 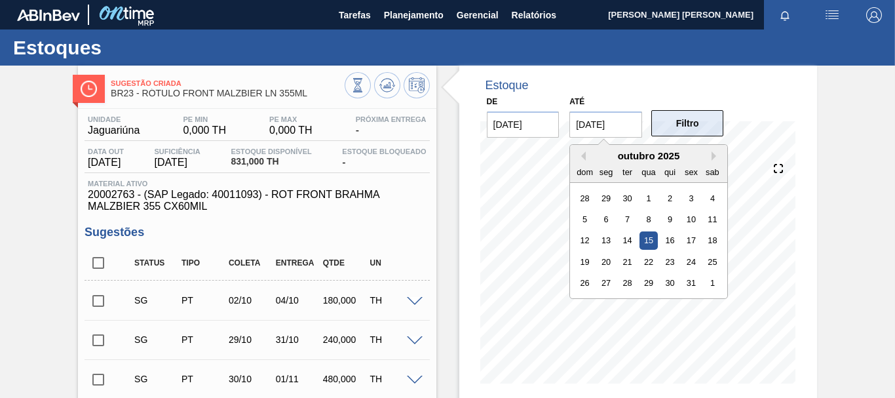 What do you see at coordinates (670, 282) in the screenshot?
I see `div: Choose quinta-feira, 30 de outubro de 2025` at bounding box center [670, 282].